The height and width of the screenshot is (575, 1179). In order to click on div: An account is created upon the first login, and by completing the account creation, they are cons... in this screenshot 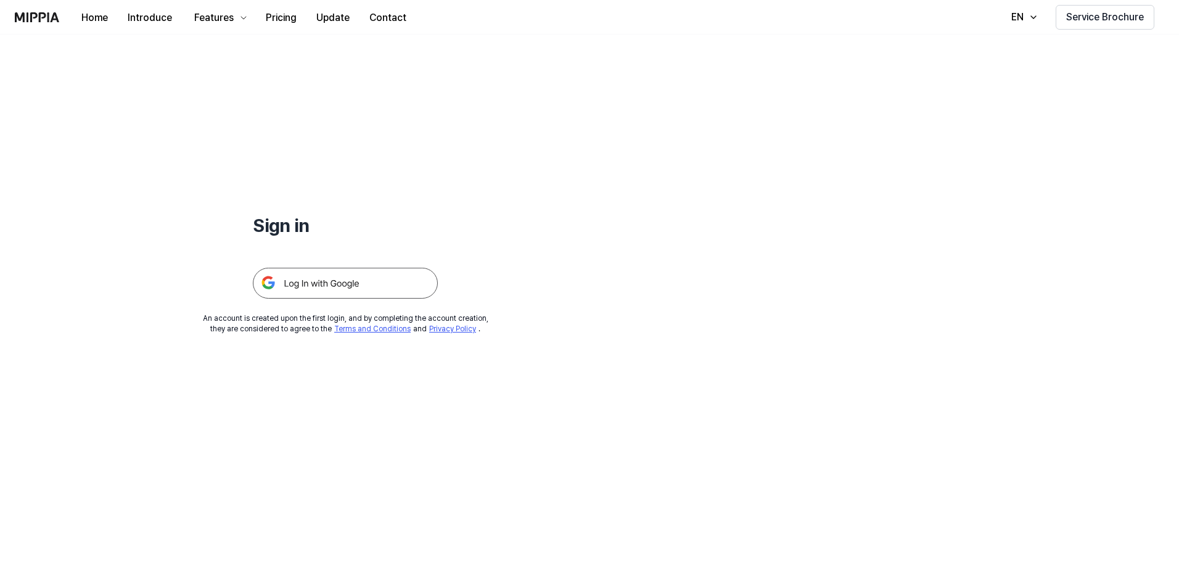, I will do `click(345, 324)`.